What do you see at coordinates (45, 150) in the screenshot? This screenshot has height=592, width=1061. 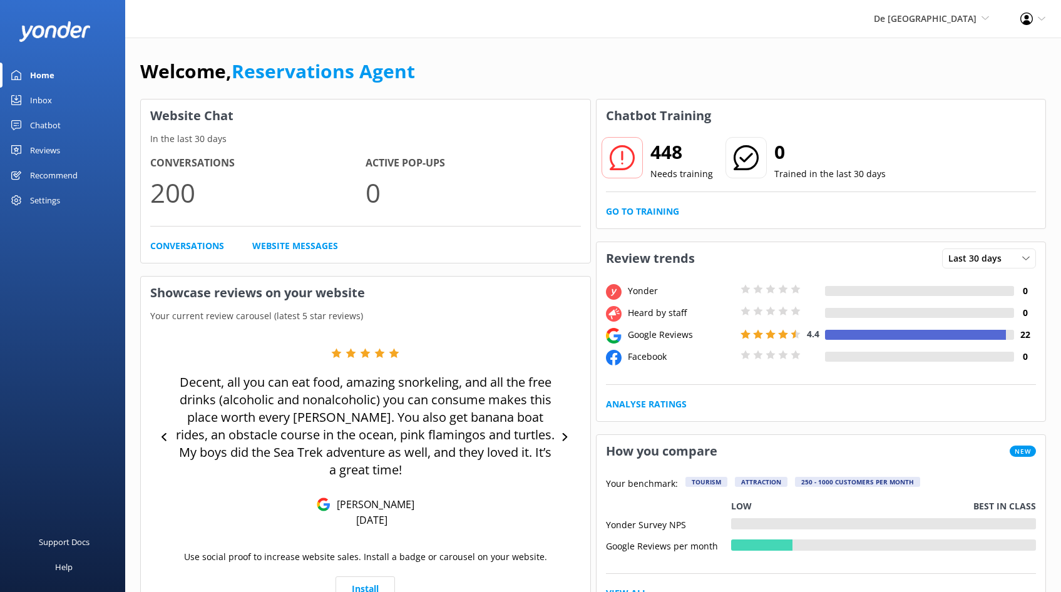 I see `div: Reviews` at bounding box center [45, 150].